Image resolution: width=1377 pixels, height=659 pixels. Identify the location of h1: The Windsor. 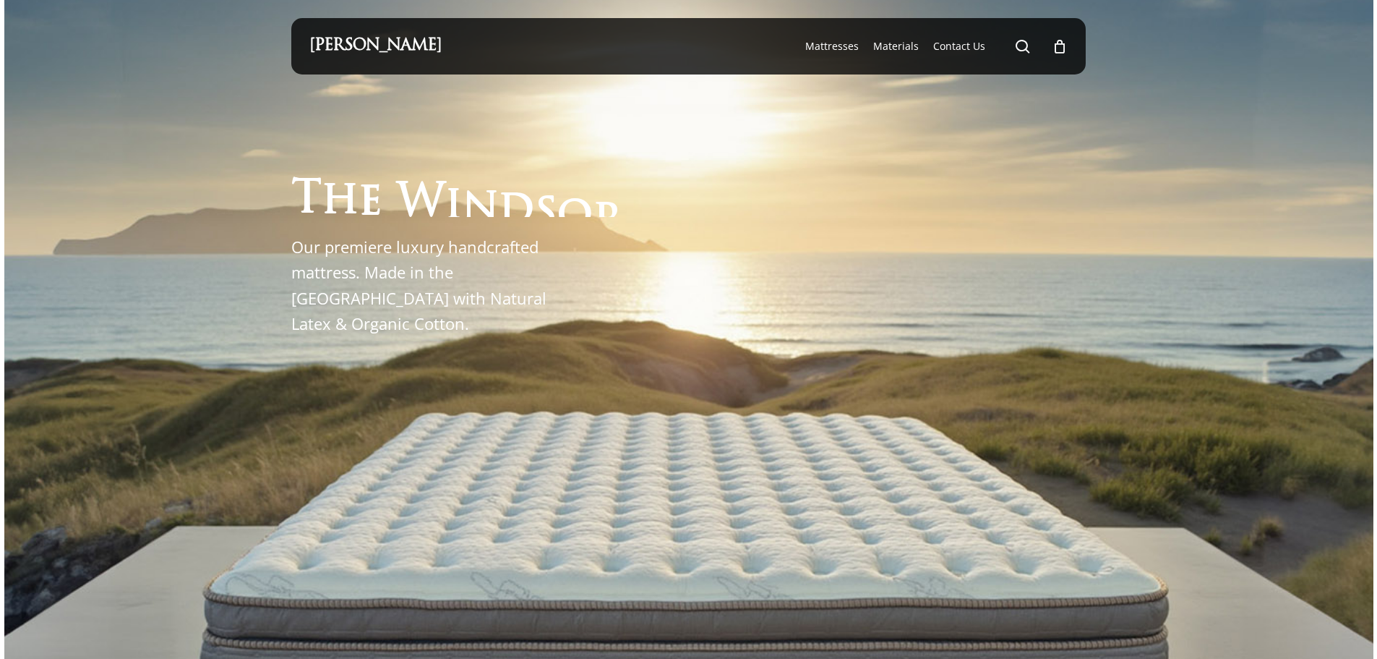
(457, 194).